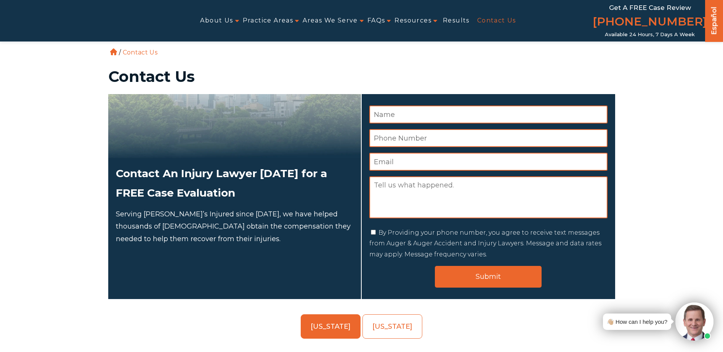  Describe the element at coordinates (456, 21) in the screenshot. I see `a: Results` at that location.